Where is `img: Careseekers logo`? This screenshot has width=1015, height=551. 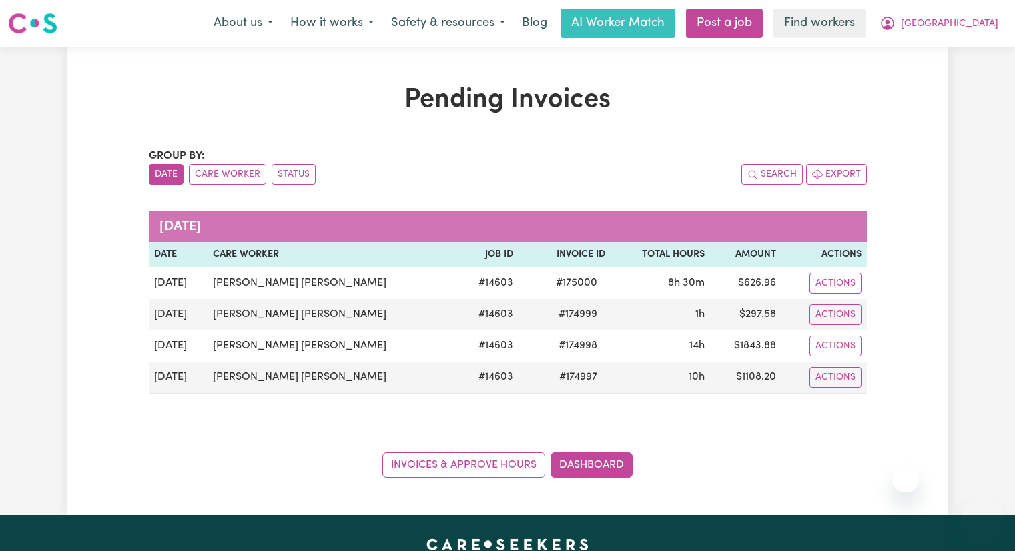
img: Careseekers logo is located at coordinates (33, 23).